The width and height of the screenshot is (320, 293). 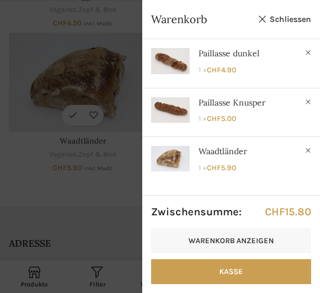 I want to click on span: CHF, so click(x=275, y=212).